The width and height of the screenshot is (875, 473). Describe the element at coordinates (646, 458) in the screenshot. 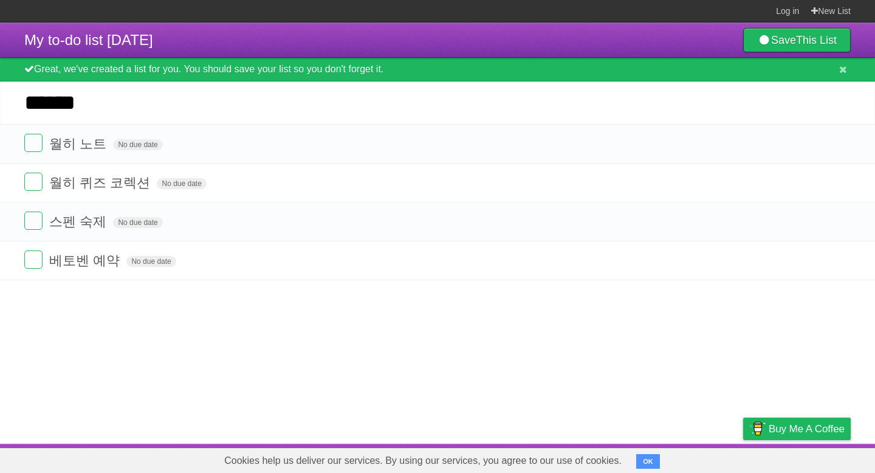

I see `a: Developers` at that location.